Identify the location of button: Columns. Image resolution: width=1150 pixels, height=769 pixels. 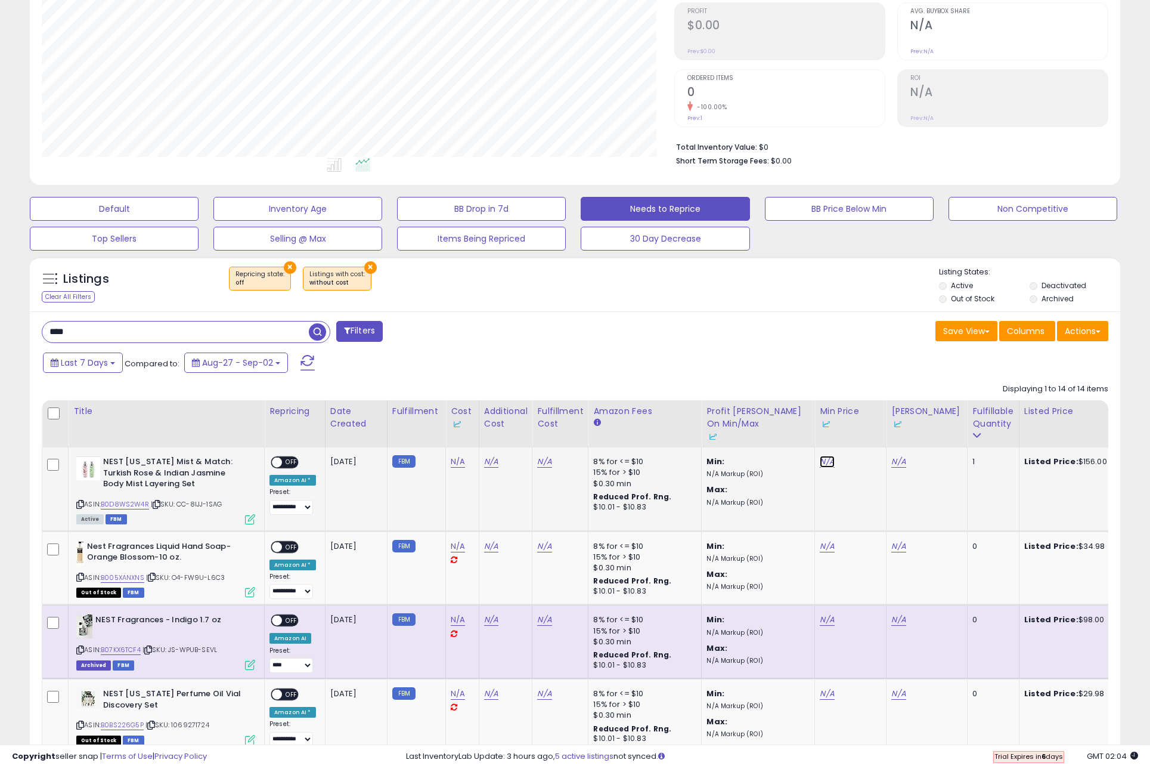
(1028, 331).